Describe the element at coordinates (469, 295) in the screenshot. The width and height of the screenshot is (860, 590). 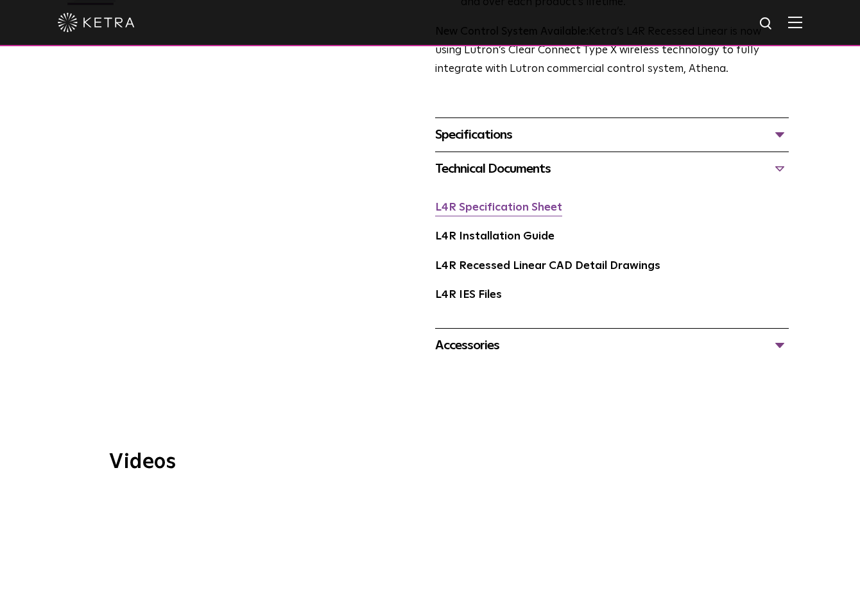
I see `a: L4R IES Files` at that location.